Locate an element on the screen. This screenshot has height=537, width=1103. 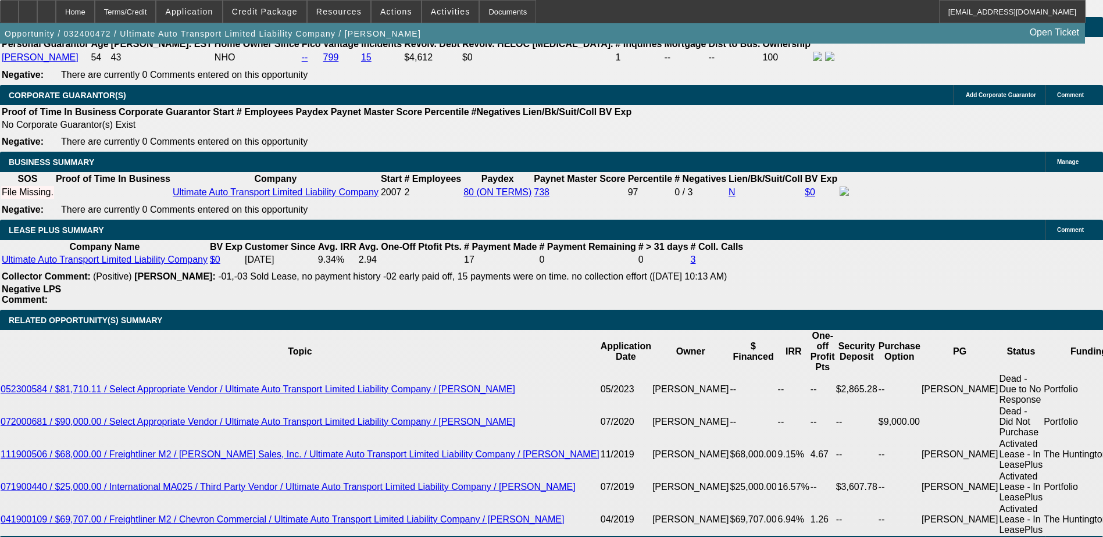
td: $68,000.00 is located at coordinates (753, 455).